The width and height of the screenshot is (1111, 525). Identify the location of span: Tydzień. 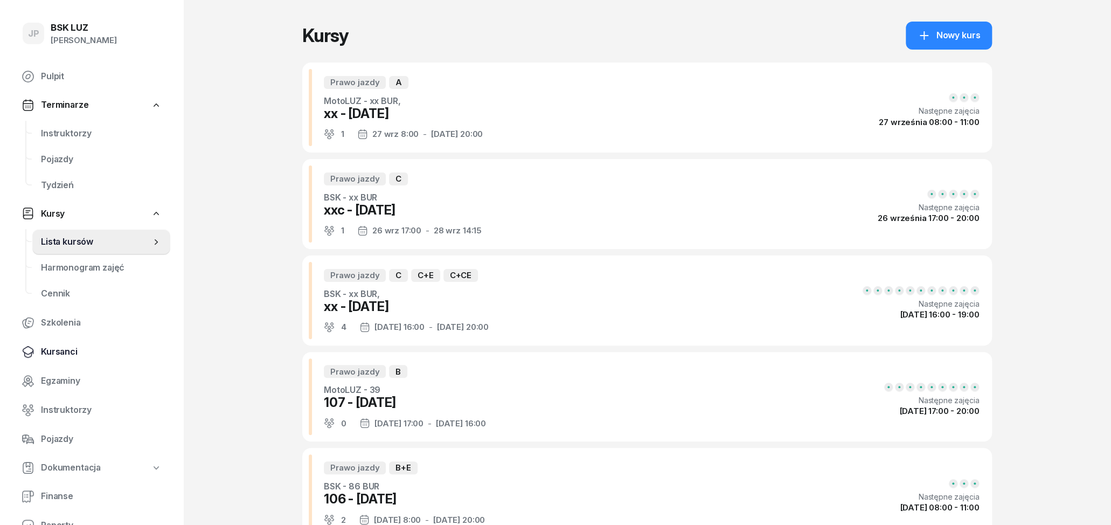
(101, 185).